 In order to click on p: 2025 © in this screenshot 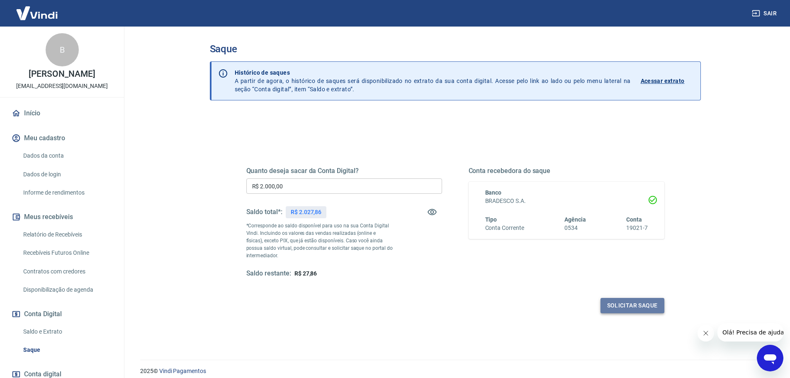, I will do `click(455, 371)`.